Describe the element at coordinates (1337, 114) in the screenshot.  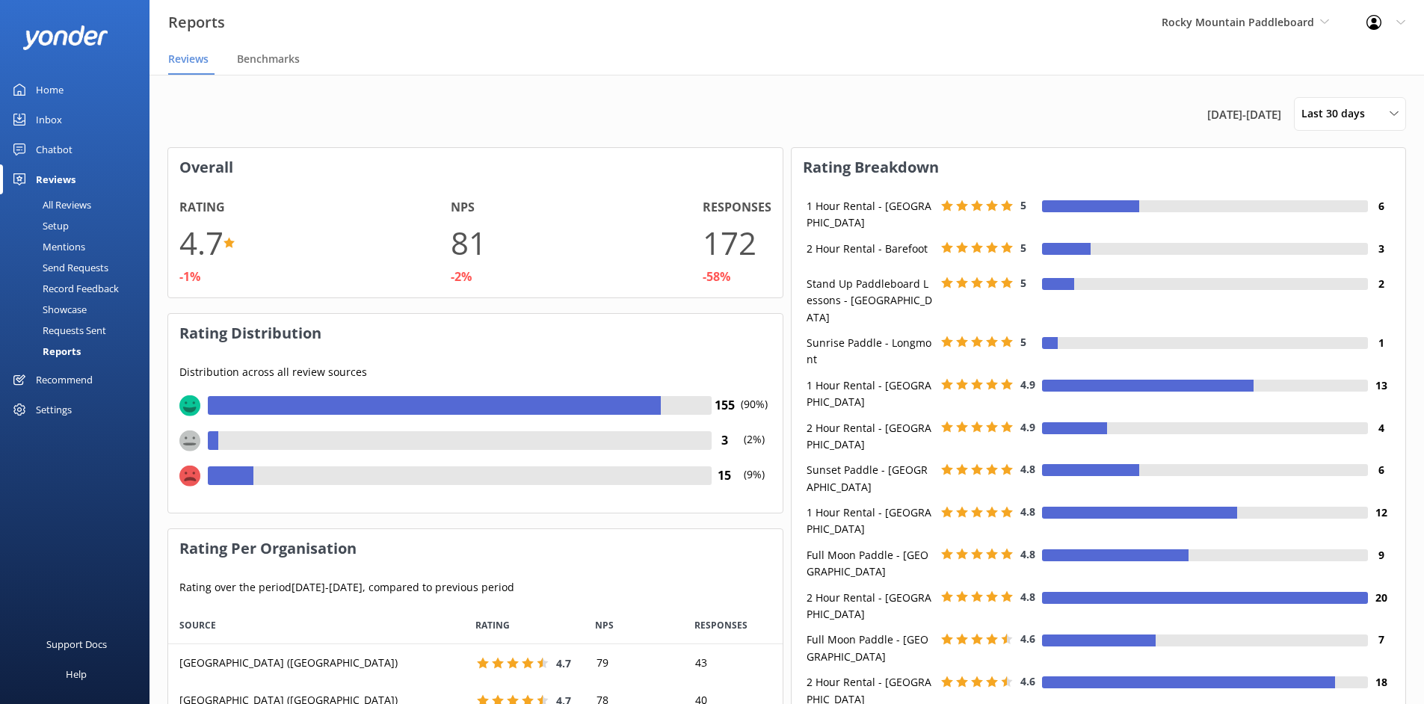
I see `span: Last 30 days` at that location.